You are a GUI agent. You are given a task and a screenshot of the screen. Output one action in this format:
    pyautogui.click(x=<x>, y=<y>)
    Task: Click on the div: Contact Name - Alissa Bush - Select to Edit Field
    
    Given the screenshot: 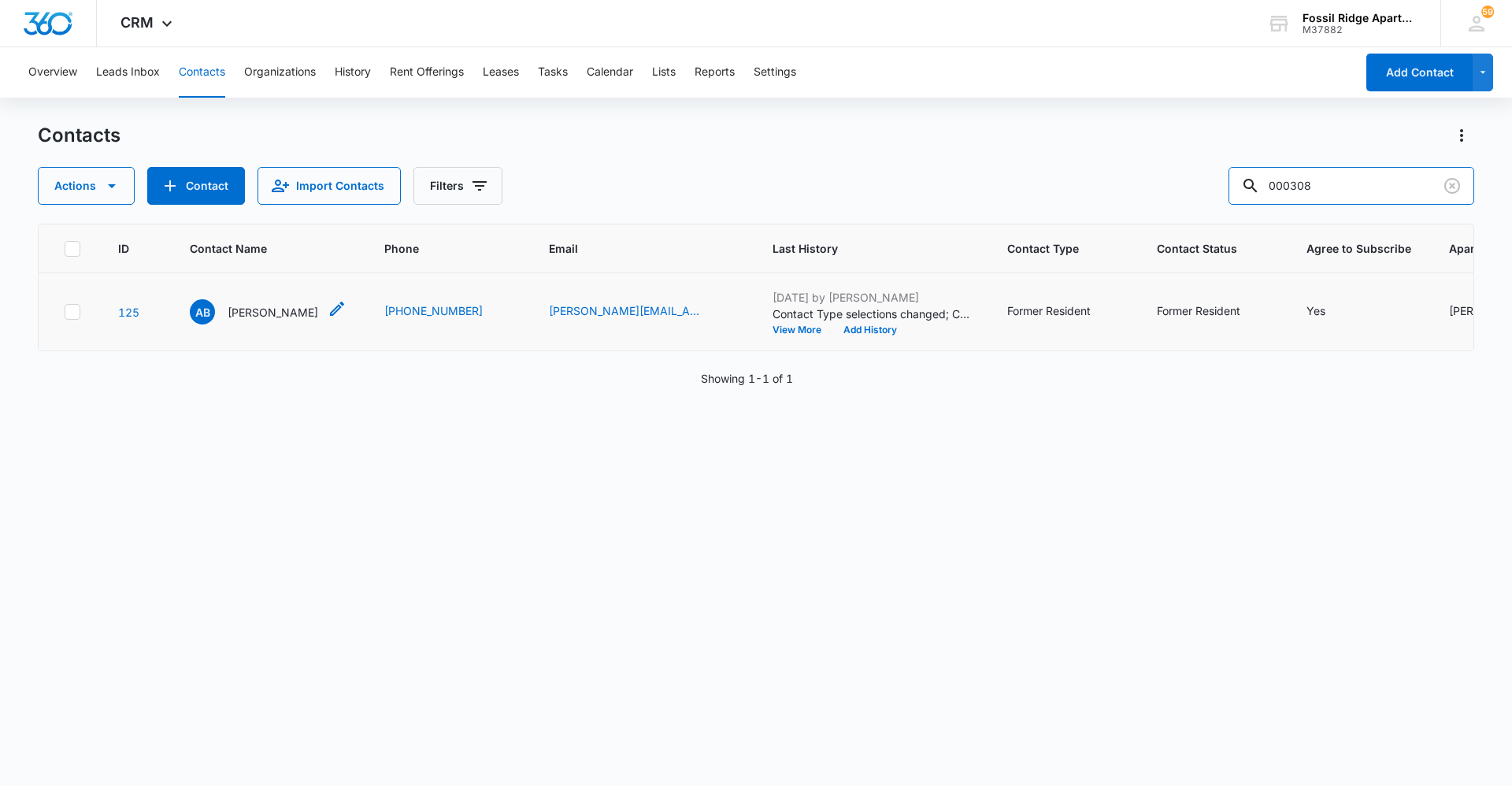 What is the action you would take?
    pyautogui.click(x=267, y=312)
    